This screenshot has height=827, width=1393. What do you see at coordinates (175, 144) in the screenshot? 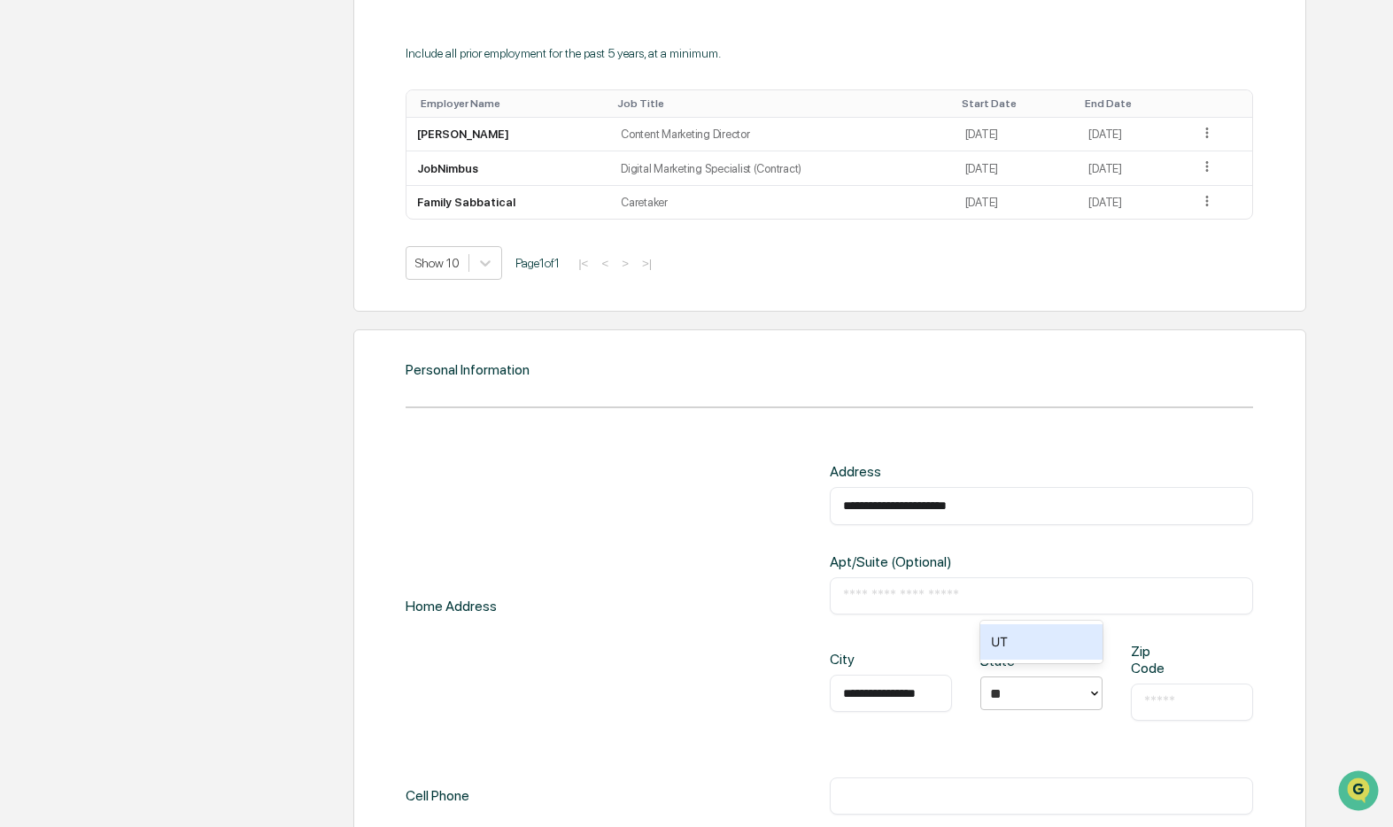
I see `div: Start new chat` at bounding box center [175, 144].